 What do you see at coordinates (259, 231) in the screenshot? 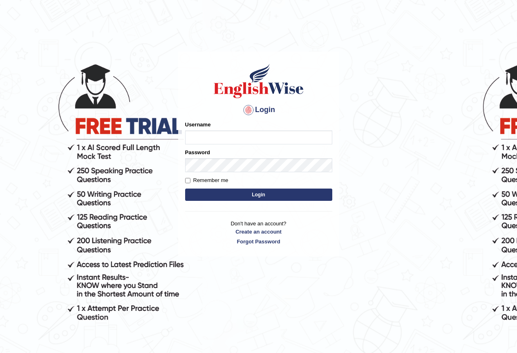
I see `a: Create an account` at bounding box center [259, 231].